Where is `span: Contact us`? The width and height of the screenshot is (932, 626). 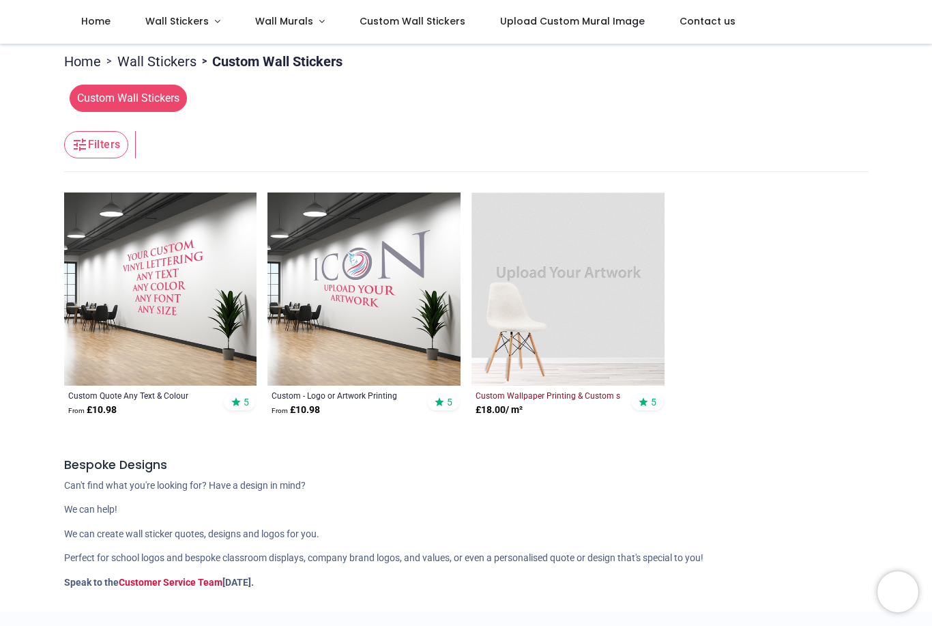 span: Contact us is located at coordinates (707, 21).